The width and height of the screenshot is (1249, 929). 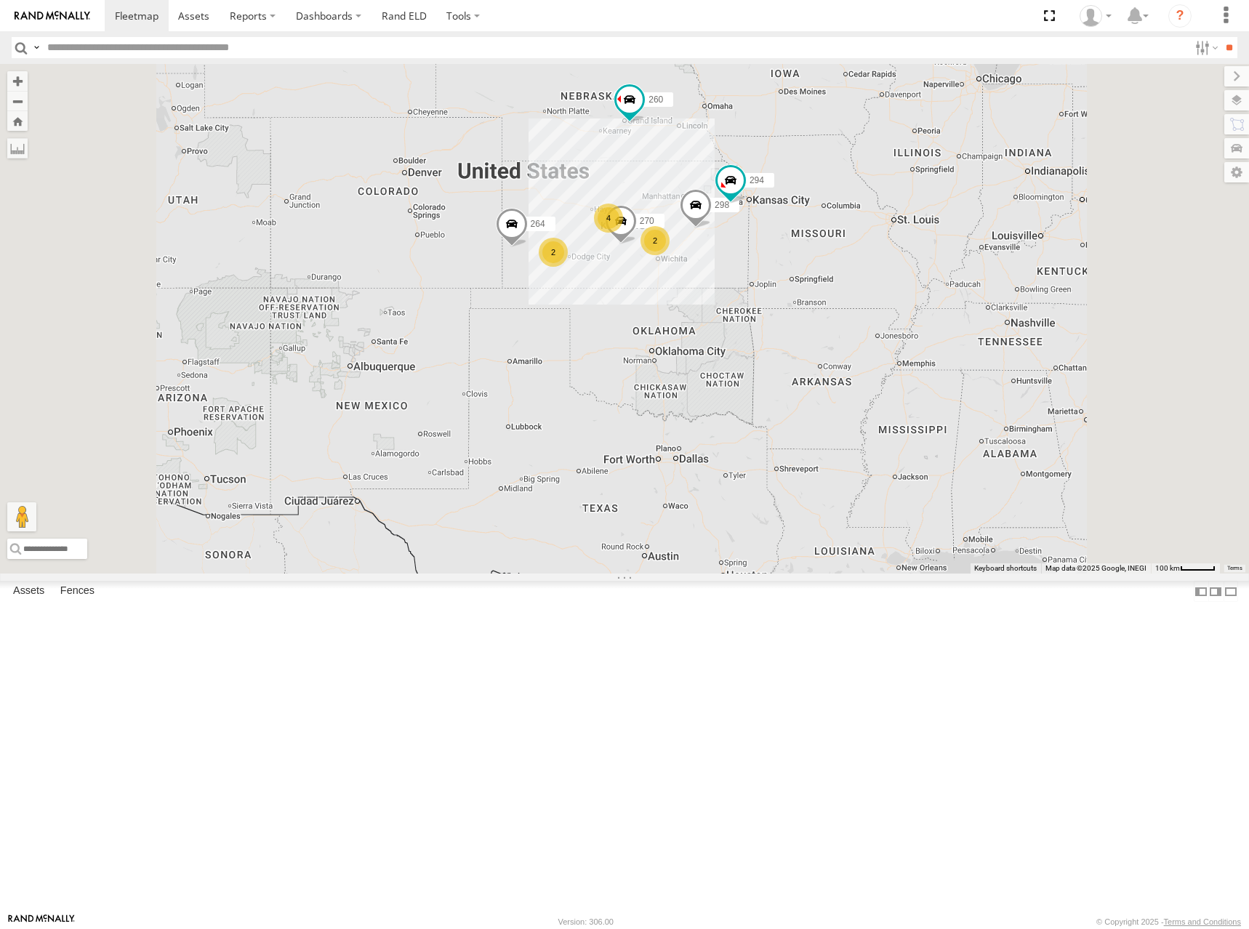 What do you see at coordinates (586, 922) in the screenshot?
I see `div: Version: 306.00` at bounding box center [586, 922].